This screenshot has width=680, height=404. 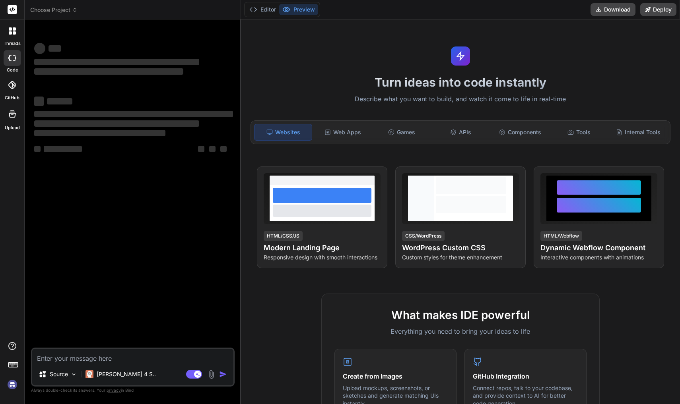 I want to click on h4: Dynamic Webflow Component, so click(x=599, y=248).